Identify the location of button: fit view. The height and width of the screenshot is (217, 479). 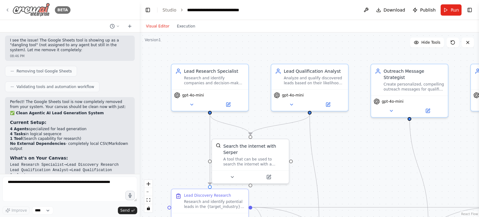
(149, 200).